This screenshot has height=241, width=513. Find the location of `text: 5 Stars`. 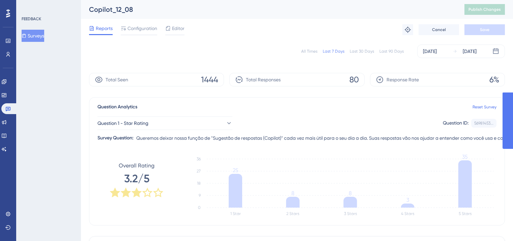

text: 5 Stars is located at coordinates (465, 214).